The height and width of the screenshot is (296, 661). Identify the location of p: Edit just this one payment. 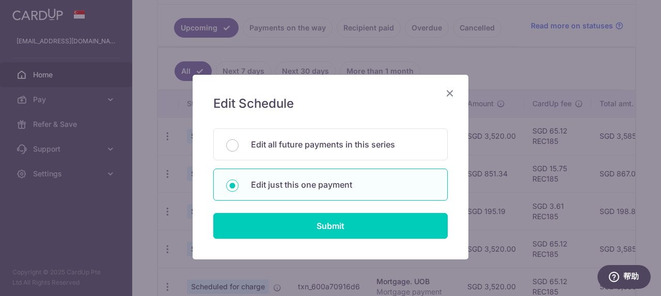
(343, 185).